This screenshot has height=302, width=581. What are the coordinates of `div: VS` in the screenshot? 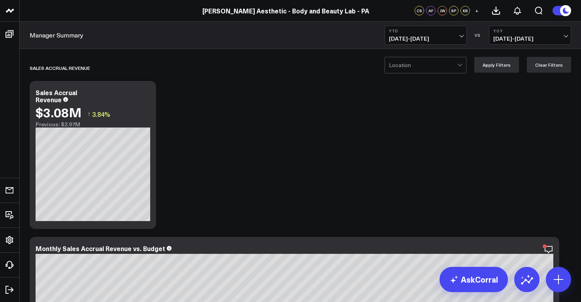 It's located at (477, 35).